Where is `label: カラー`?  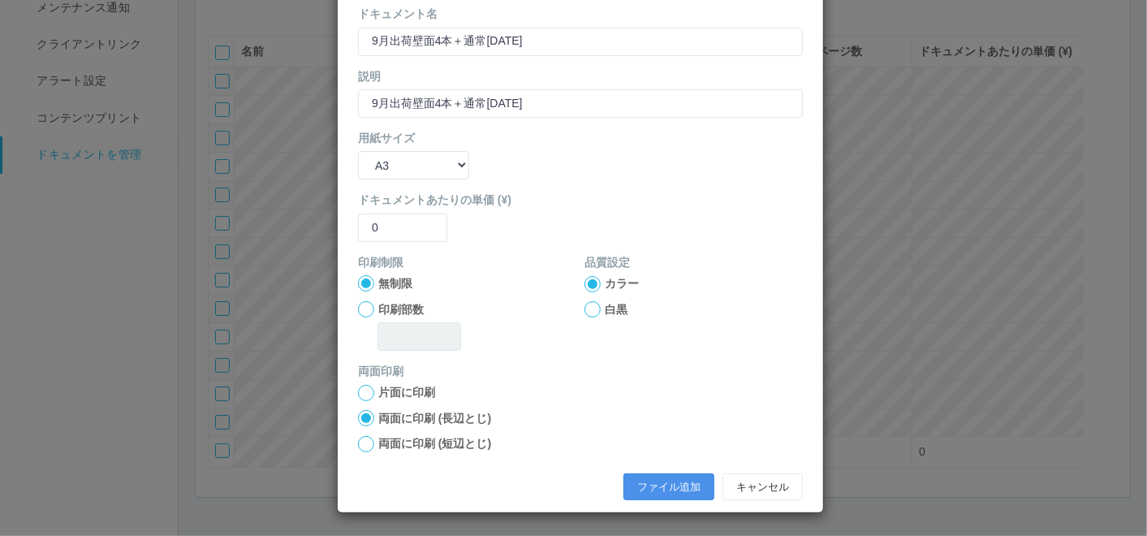 label: カラー is located at coordinates (622, 283).